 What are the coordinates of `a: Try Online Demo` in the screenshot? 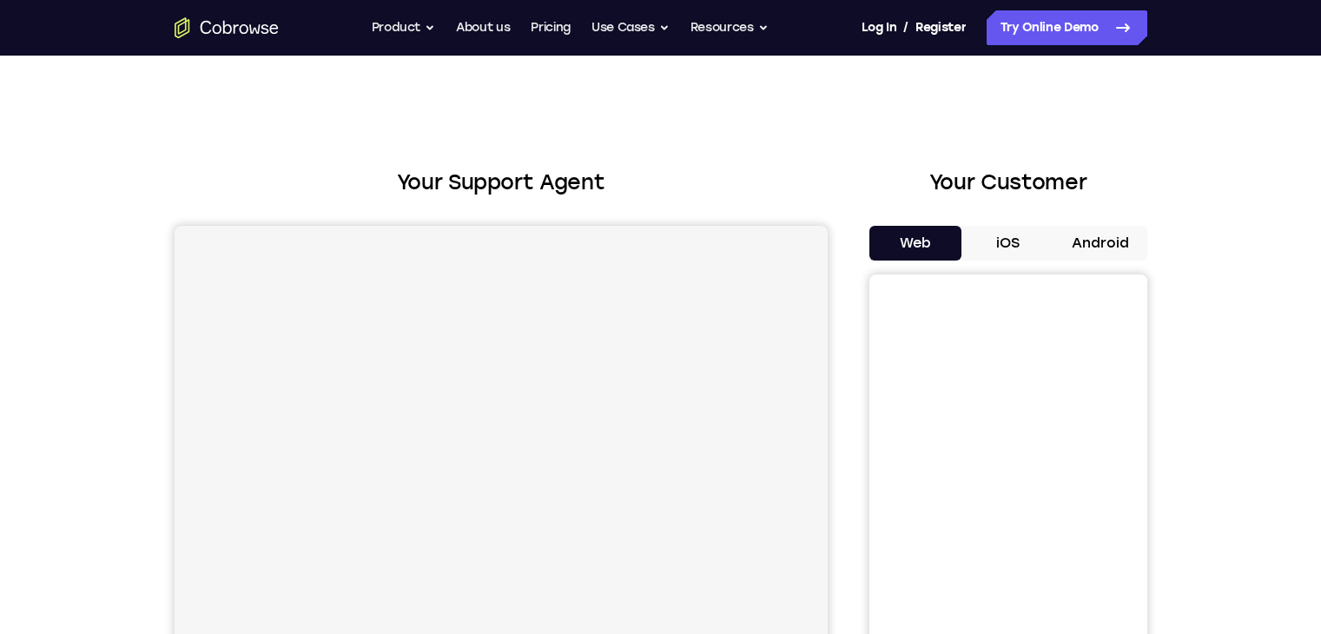 It's located at (1067, 28).